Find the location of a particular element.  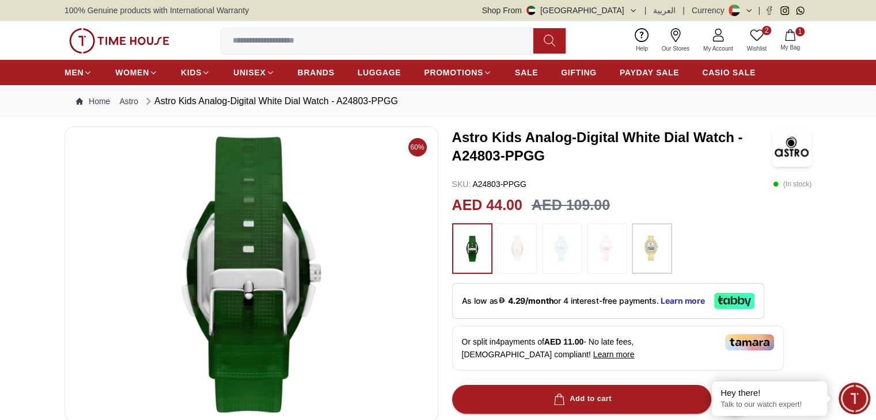

a: CASIO SALE is located at coordinates (728, 73).